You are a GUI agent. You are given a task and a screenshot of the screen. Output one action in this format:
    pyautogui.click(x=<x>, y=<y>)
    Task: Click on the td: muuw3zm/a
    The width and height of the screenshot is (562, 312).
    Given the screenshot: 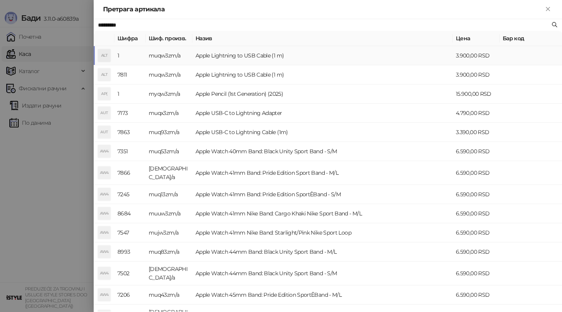 What is the action you would take?
    pyautogui.click(x=169, y=213)
    